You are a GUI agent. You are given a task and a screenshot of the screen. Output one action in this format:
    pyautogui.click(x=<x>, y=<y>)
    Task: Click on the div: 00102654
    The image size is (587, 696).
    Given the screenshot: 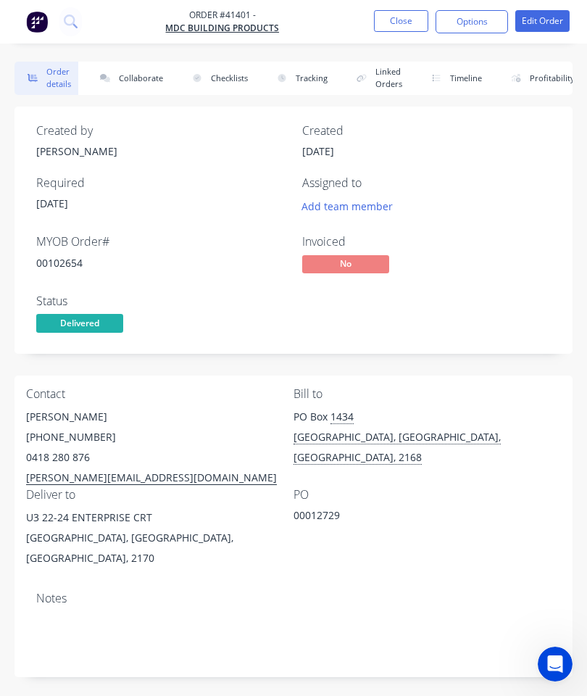 What is the action you would take?
    pyautogui.click(x=160, y=262)
    